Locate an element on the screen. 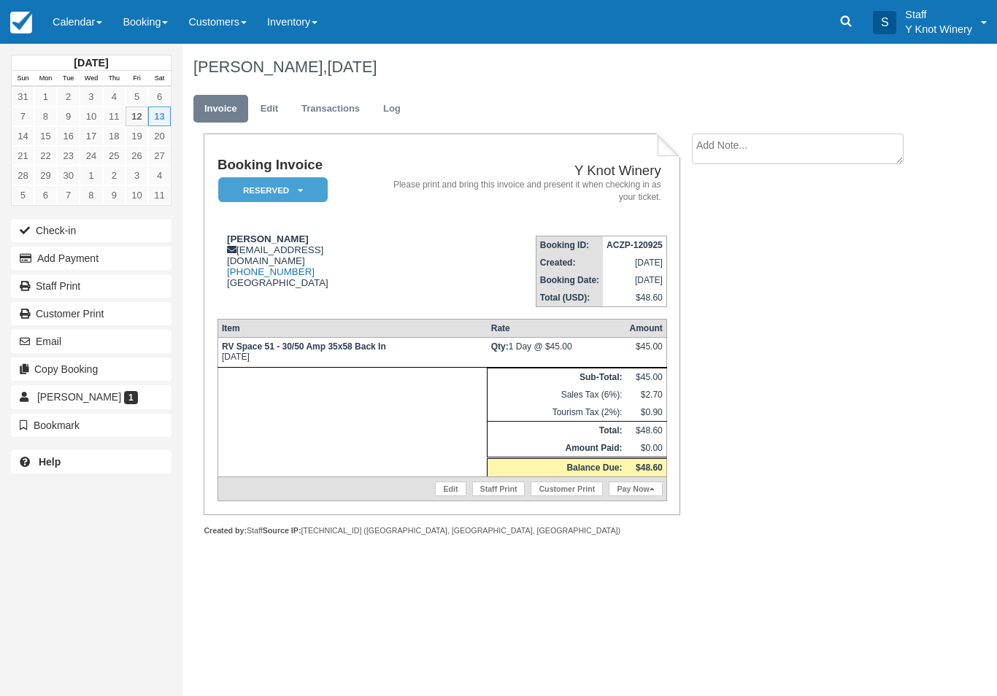 The height and width of the screenshot is (696, 997). strong: RV Space 51 - 30/50 Amp 35x58 Back In is located at coordinates (304, 347).